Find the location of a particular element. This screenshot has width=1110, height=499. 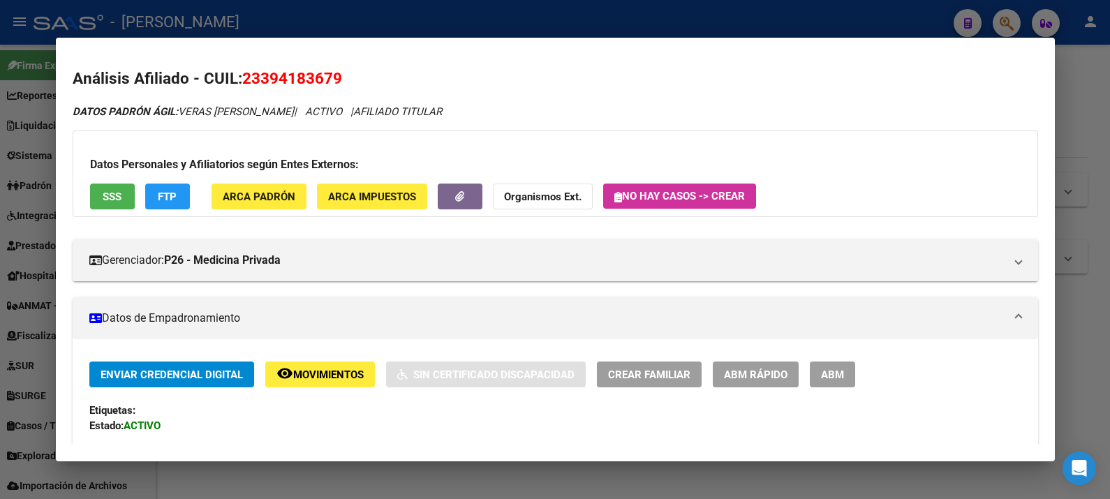

button: Organismos Ext. is located at coordinates (542, 196).